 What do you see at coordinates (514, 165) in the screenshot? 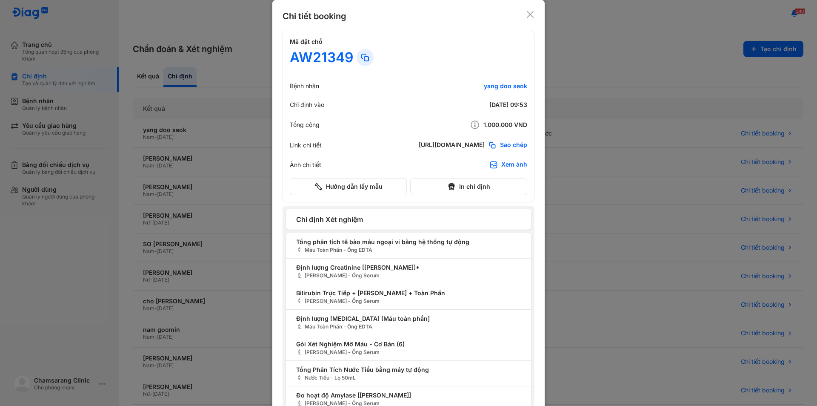
I see `div: Xem ảnh` at bounding box center [514, 165].